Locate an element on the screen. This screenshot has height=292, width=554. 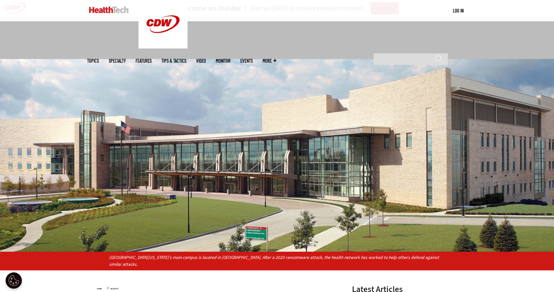
a: CDW is located at coordinates (163, 46).